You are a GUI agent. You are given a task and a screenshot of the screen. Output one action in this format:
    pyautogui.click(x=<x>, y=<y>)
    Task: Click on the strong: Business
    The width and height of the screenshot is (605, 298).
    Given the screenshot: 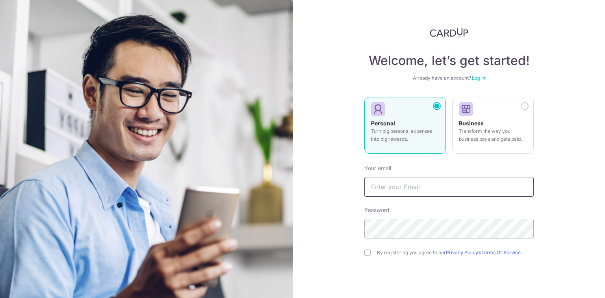 What is the action you would take?
    pyautogui.click(x=471, y=123)
    